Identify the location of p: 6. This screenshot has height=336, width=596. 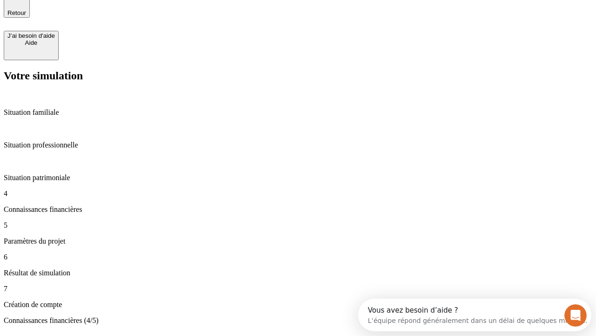
(298, 257).